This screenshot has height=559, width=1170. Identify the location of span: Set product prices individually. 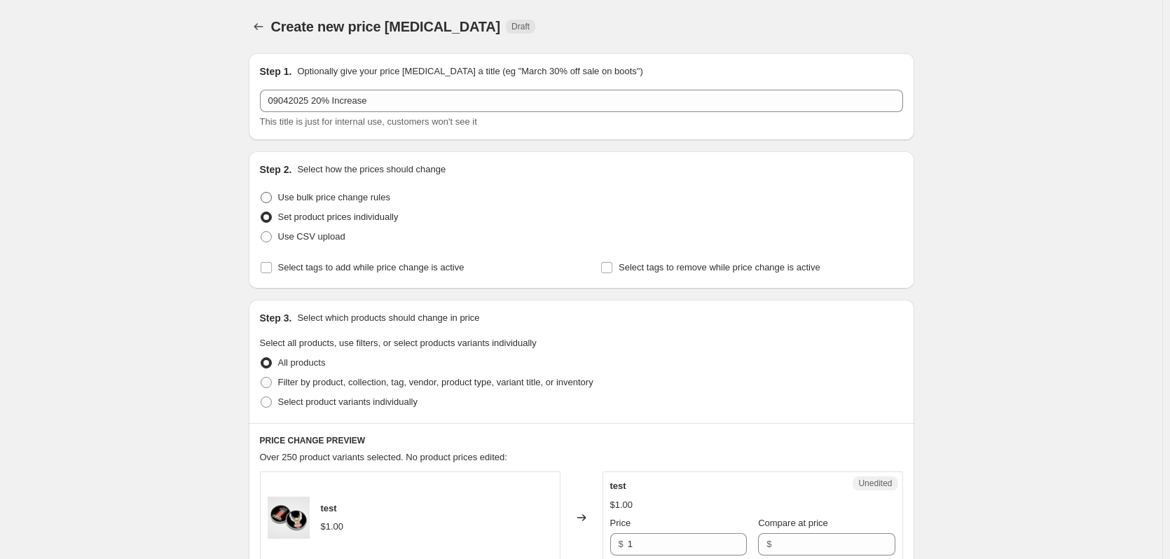
(338, 216).